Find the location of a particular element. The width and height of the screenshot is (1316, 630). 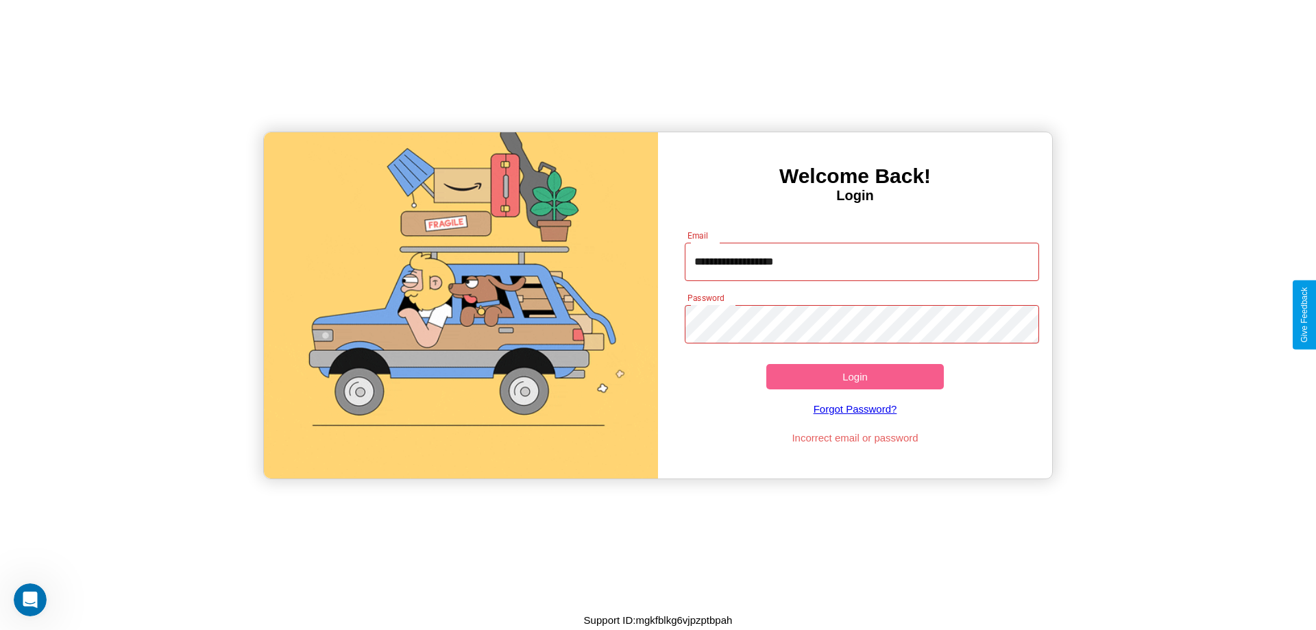

img: gif is located at coordinates (461, 305).